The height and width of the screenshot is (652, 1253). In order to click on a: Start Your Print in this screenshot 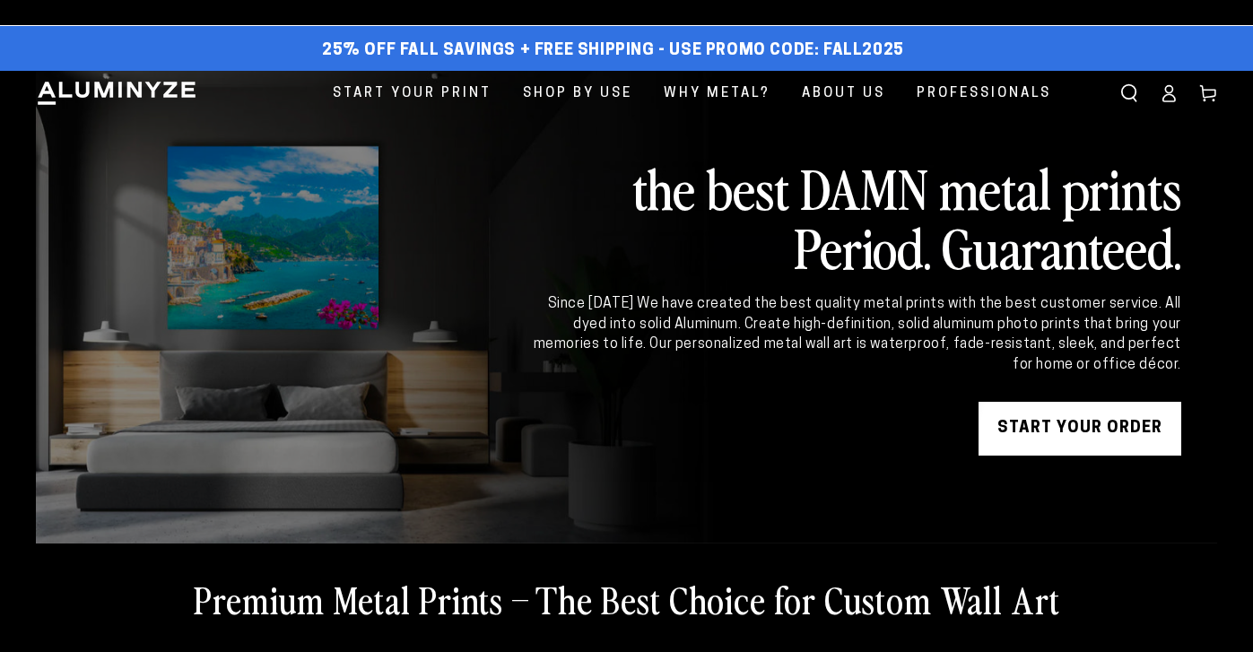, I will do `click(412, 93)`.